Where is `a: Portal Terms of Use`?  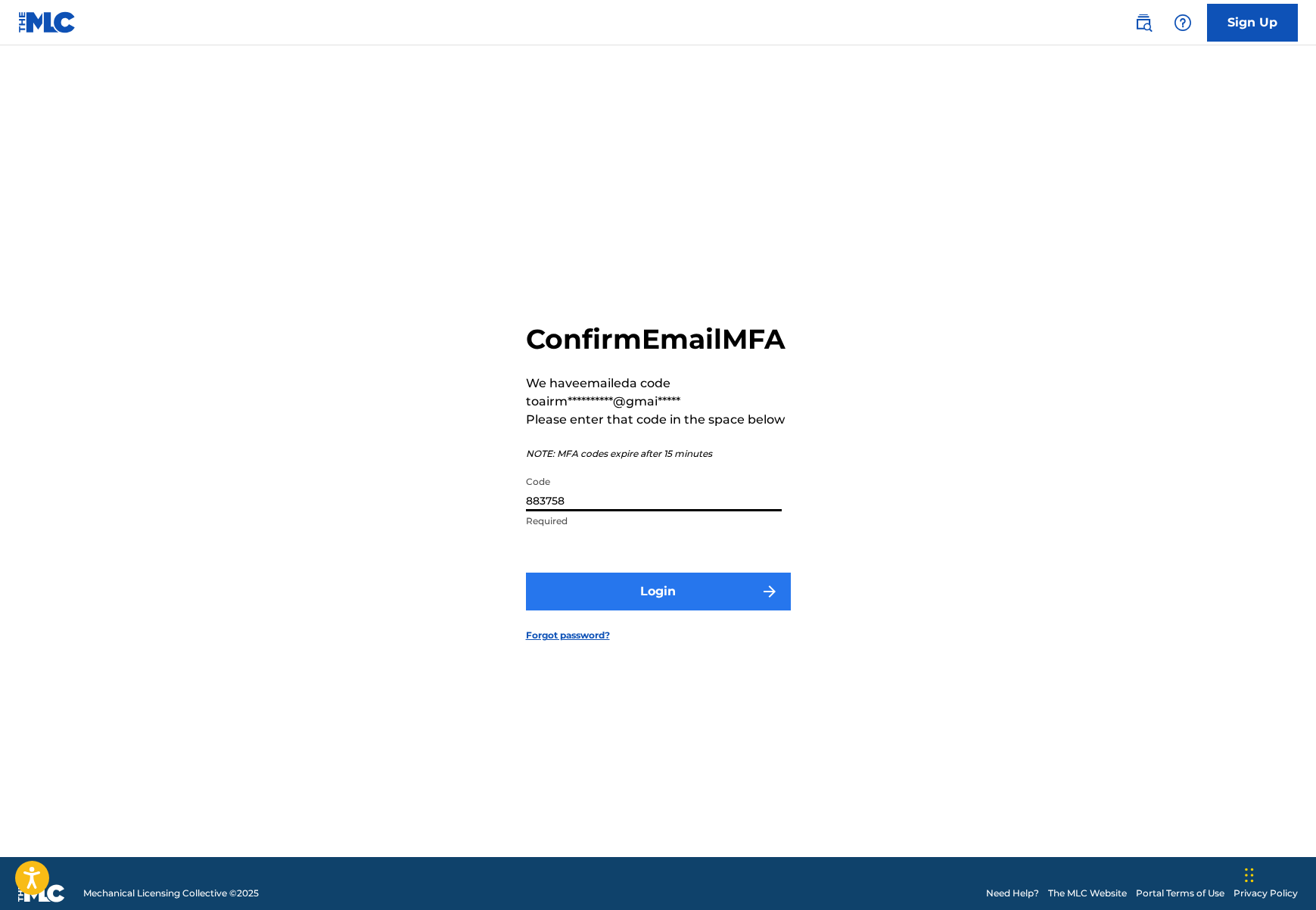 a: Portal Terms of Use is located at coordinates (1180, 893).